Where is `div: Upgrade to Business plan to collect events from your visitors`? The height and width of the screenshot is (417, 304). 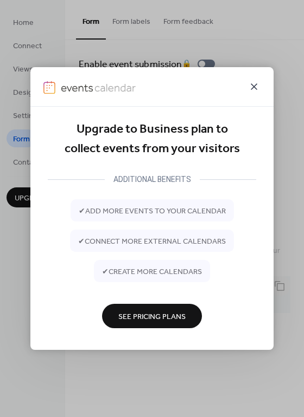 div: Upgrade to Business plan to collect events from your visitors is located at coordinates (152, 139).